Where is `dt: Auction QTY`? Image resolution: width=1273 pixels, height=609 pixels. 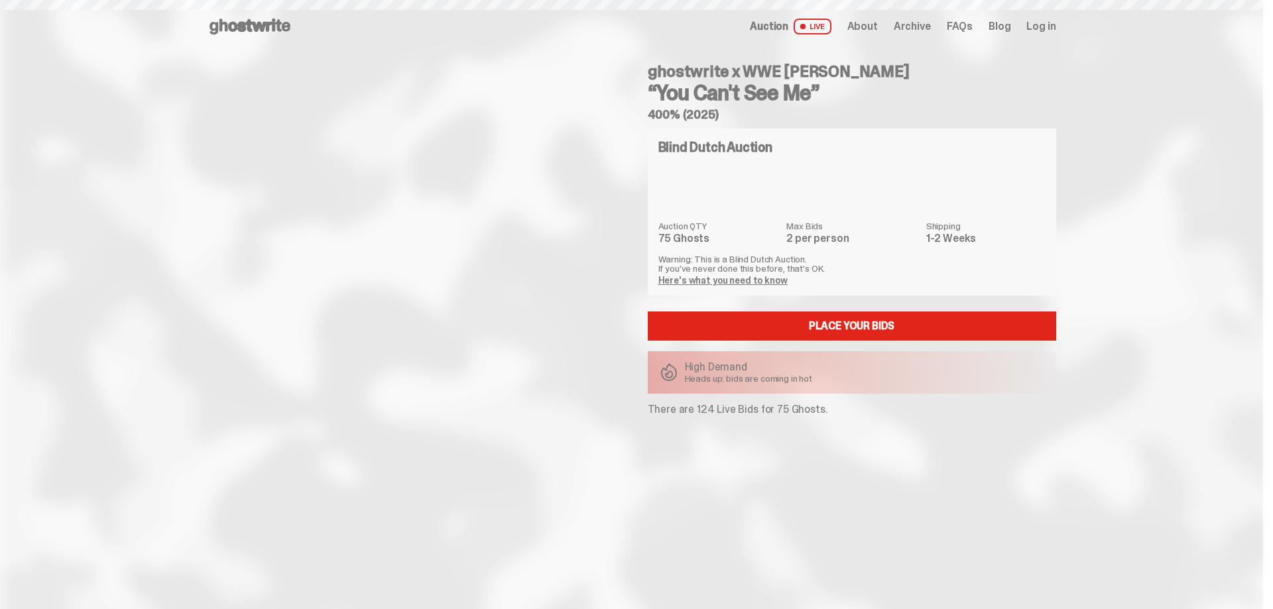 dt: Auction QTY is located at coordinates (719, 226).